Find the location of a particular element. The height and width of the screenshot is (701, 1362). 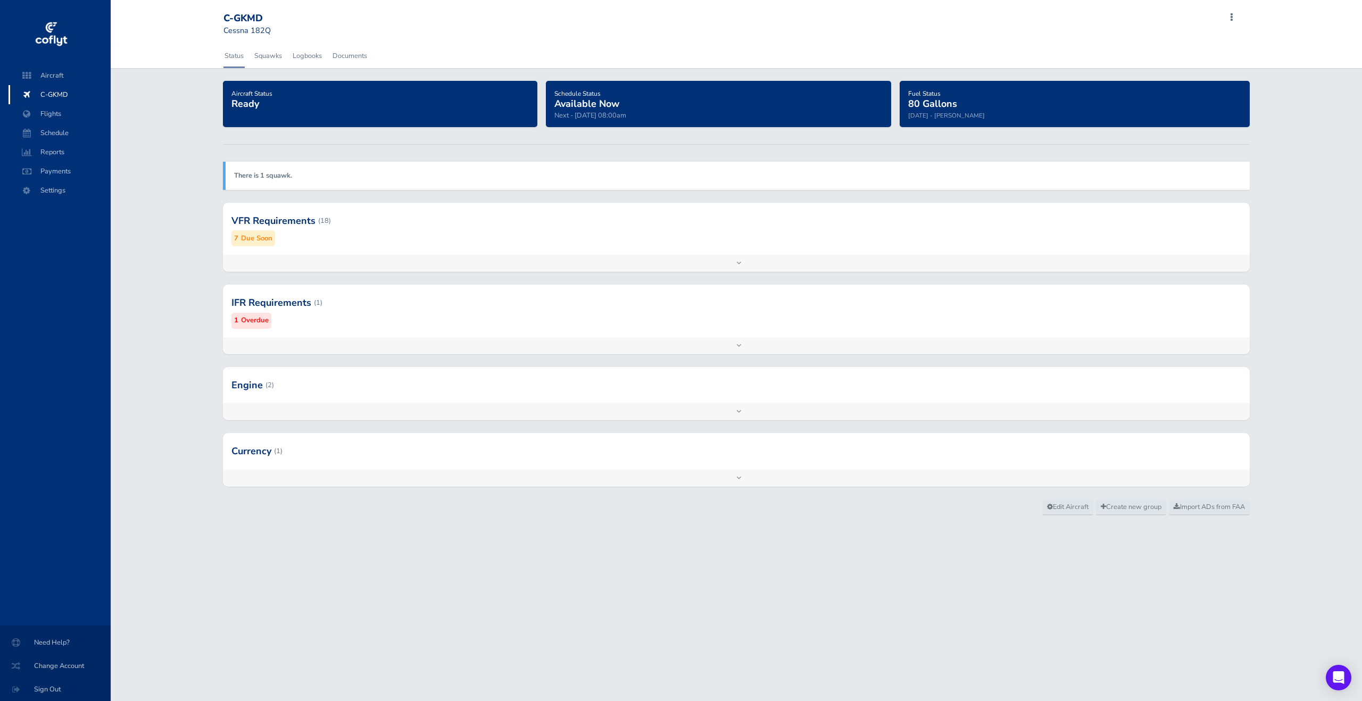

span: Import ADs from FAA is located at coordinates (1209, 507).